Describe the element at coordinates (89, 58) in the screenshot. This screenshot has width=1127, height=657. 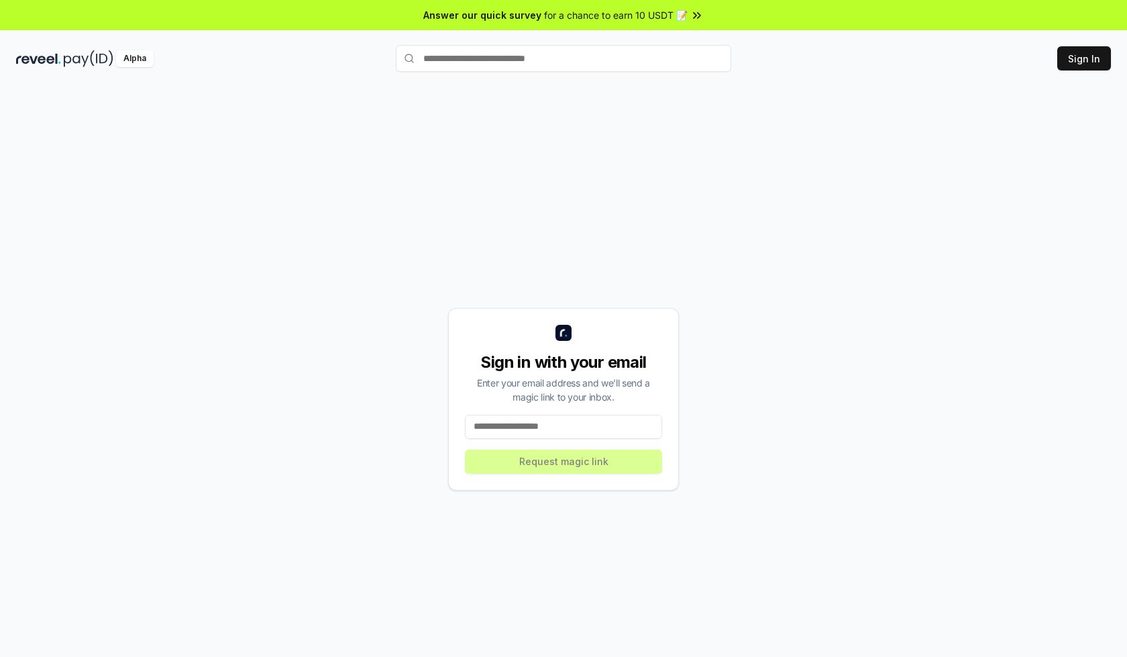
I see `img: pay_id` at that location.